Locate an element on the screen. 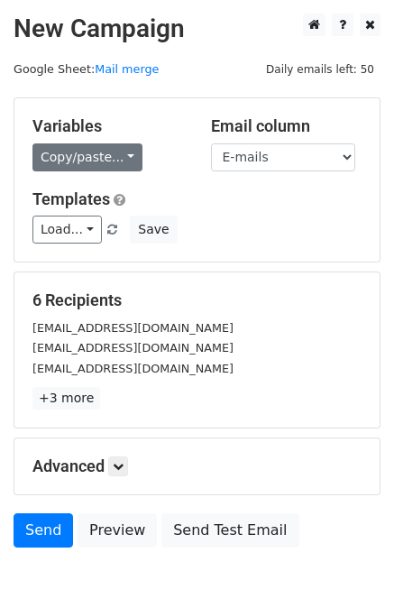 This screenshot has height=608, width=394. h5: Variables is located at coordinates (108, 126).